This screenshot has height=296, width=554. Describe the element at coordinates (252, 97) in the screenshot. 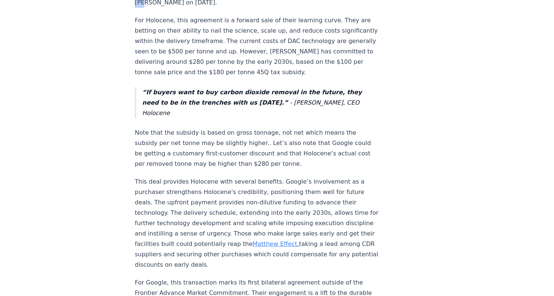

I see `strong: “If buyers want to buy carbon dioxide removal in the future, they need to be in the trenches with...` at that location.